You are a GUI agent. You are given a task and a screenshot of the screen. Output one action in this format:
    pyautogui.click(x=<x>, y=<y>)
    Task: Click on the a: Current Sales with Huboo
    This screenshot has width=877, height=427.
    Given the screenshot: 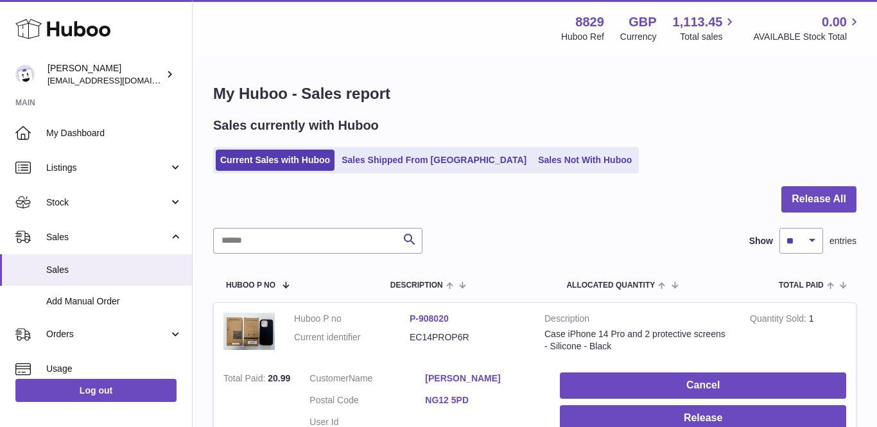 What is the action you would take?
    pyautogui.click(x=275, y=160)
    